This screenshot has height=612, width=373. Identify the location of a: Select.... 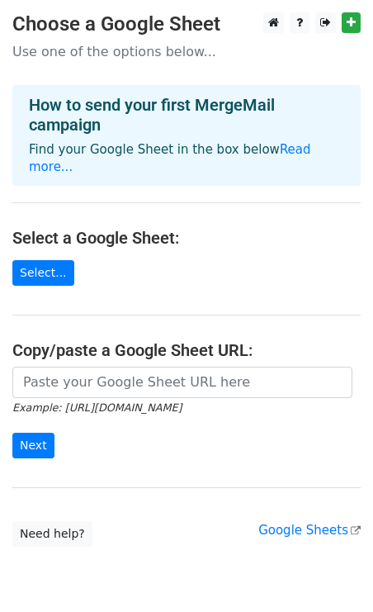
(43, 273).